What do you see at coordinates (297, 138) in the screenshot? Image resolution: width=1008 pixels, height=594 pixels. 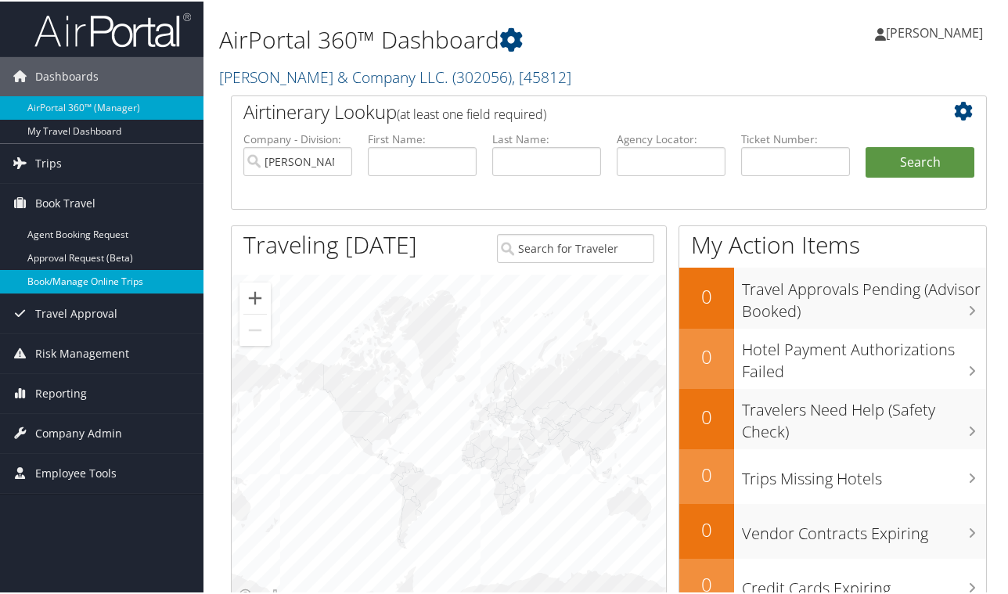 I see `label: Company - Division:` at bounding box center [297, 138].